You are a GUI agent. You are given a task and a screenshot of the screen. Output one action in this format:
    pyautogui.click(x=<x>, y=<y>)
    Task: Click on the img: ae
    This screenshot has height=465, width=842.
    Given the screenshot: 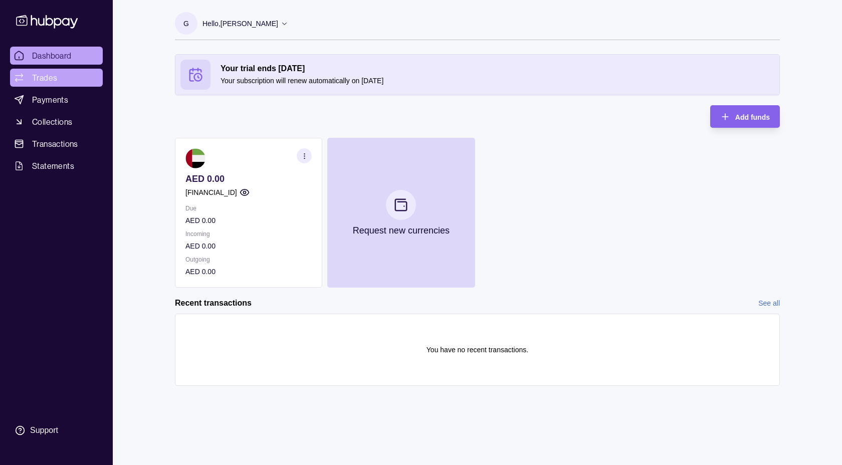 What is the action you would take?
    pyautogui.click(x=196, y=158)
    